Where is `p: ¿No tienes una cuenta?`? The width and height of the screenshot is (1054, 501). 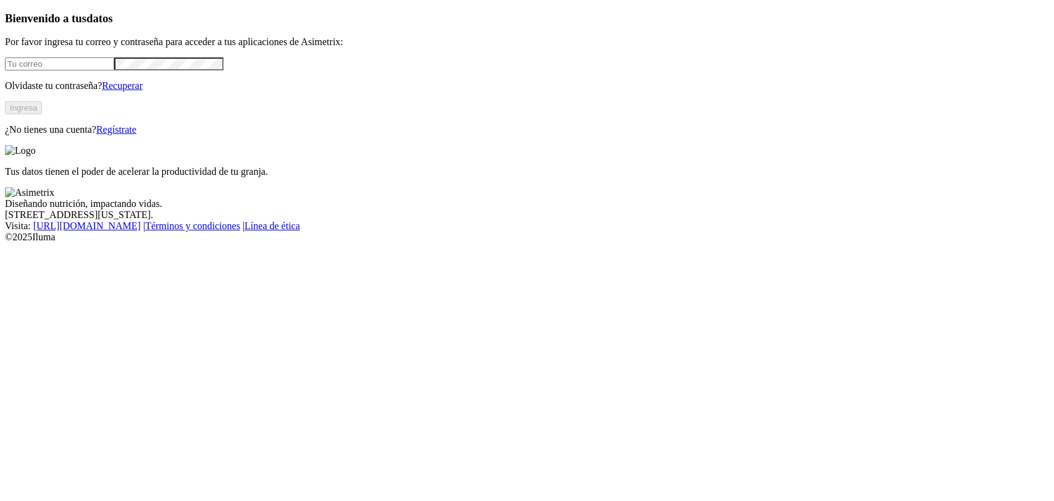 p: ¿No tienes una cuenta? is located at coordinates (527, 130).